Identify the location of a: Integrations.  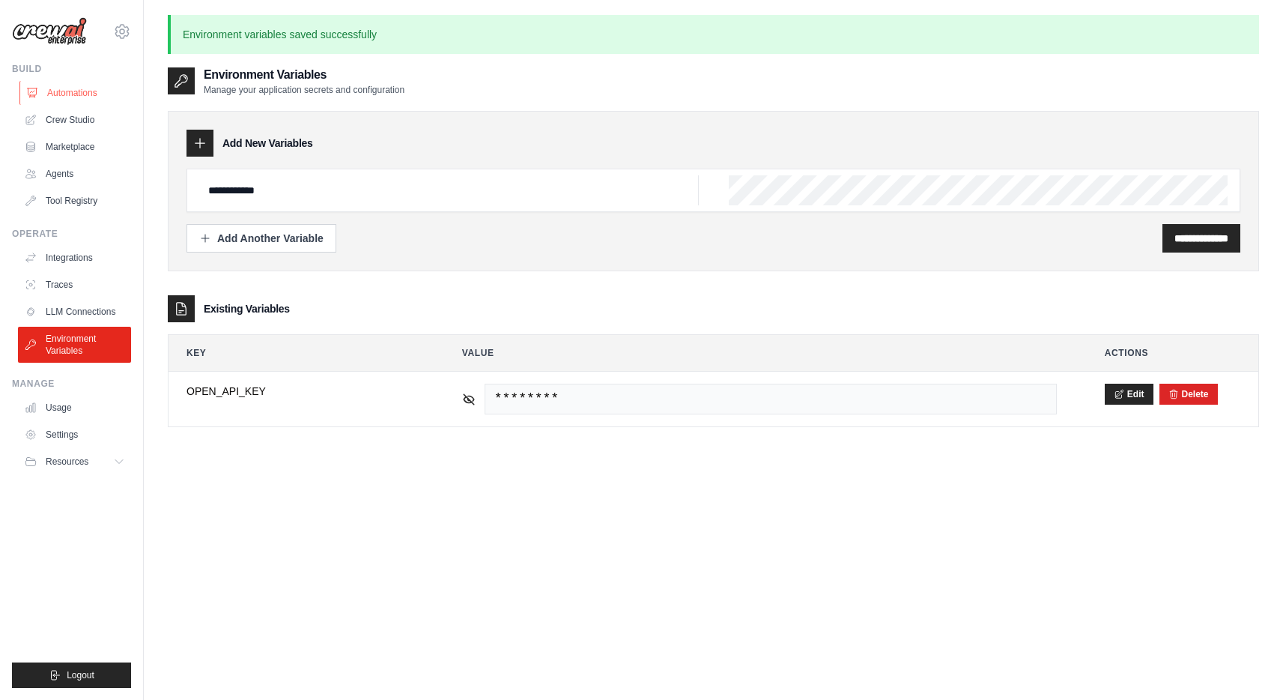
(74, 258).